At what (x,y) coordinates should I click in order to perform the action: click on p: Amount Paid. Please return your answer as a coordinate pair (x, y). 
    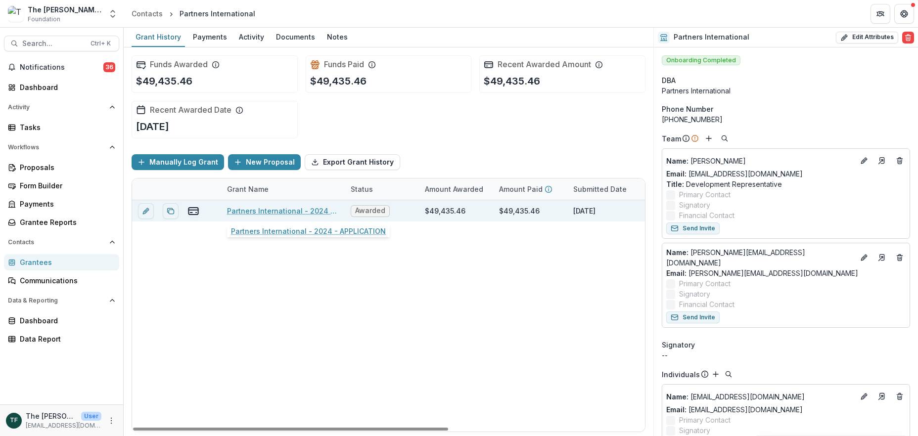
    Looking at the image, I should click on (521, 189).